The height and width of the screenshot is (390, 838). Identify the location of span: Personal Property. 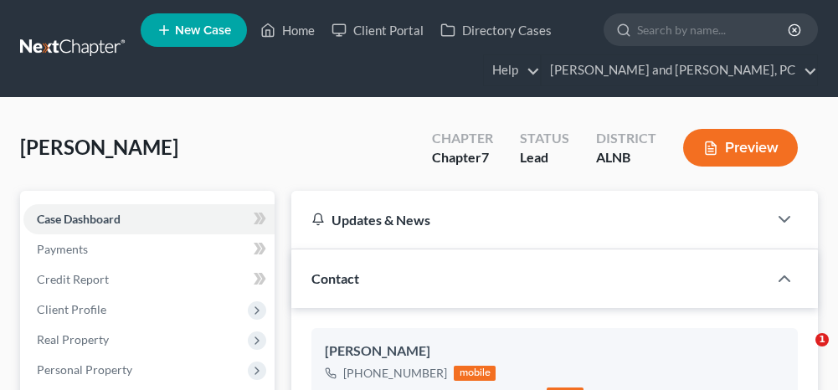
(85, 369).